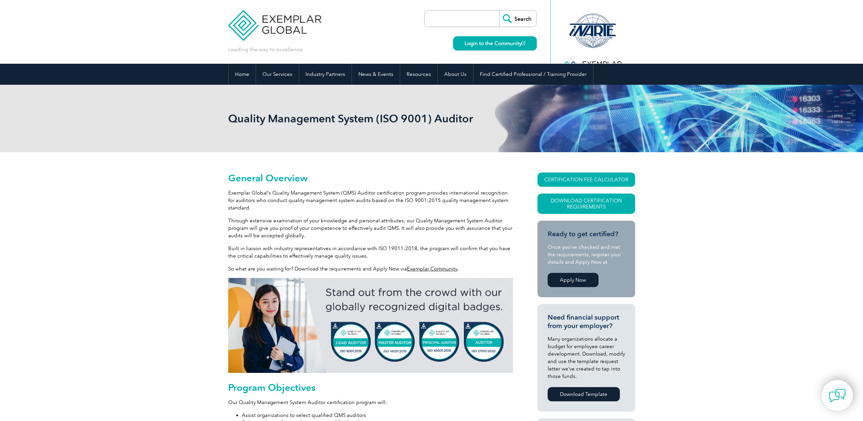 The height and width of the screenshot is (421, 863). Describe the element at coordinates (533, 74) in the screenshot. I see `a: Find Certified Professional / Training Provider` at that location.